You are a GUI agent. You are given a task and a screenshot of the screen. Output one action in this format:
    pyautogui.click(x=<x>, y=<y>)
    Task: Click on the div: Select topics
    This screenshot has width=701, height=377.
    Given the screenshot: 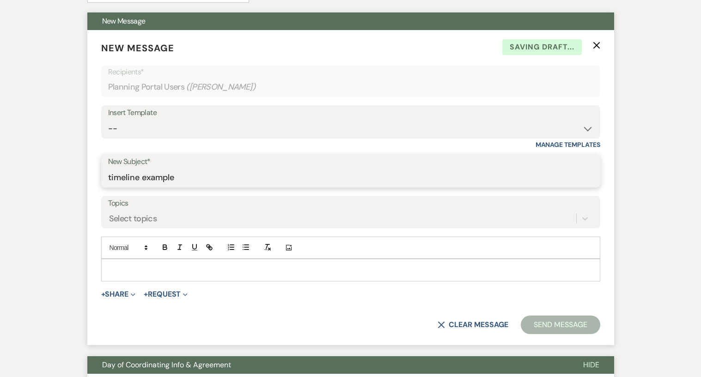 What is the action you would take?
    pyautogui.click(x=133, y=219)
    